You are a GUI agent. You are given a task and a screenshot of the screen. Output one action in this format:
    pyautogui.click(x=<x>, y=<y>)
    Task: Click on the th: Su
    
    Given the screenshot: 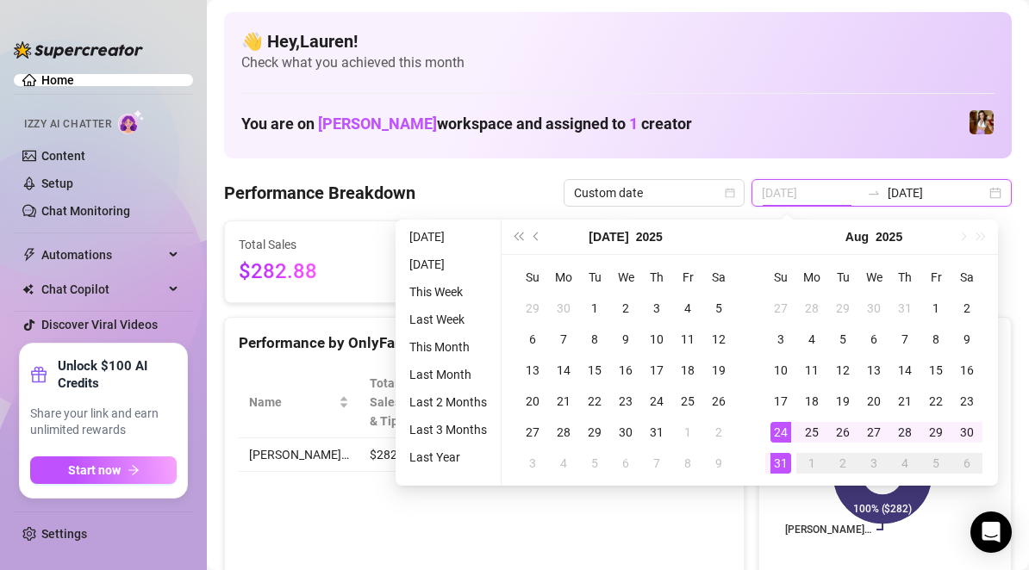 What is the action you would take?
    pyautogui.click(x=781, y=277)
    